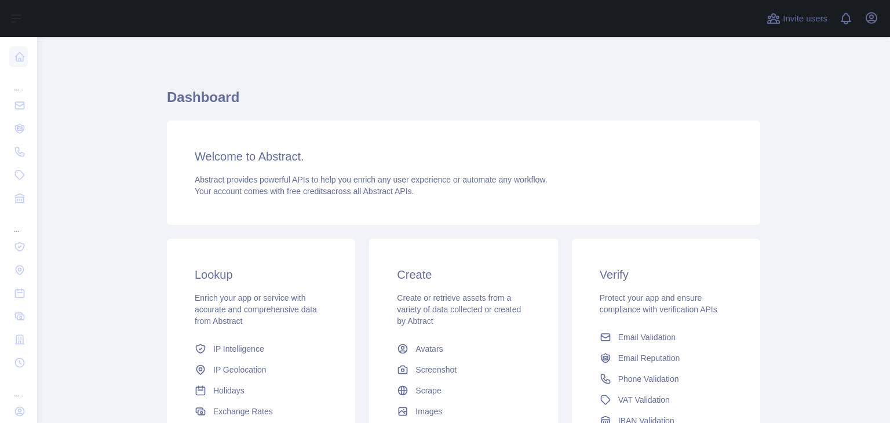 This screenshot has width=890, height=423. Describe the element at coordinates (665, 275) in the screenshot. I see `h3: Verify` at that location.